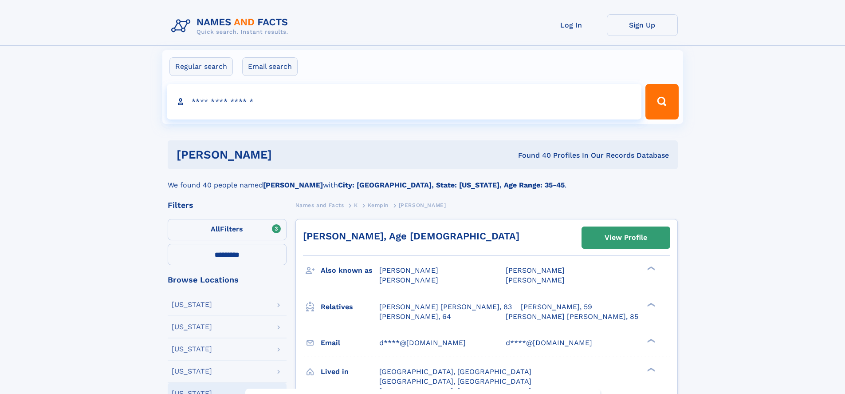  I want to click on span: All, so click(215, 229).